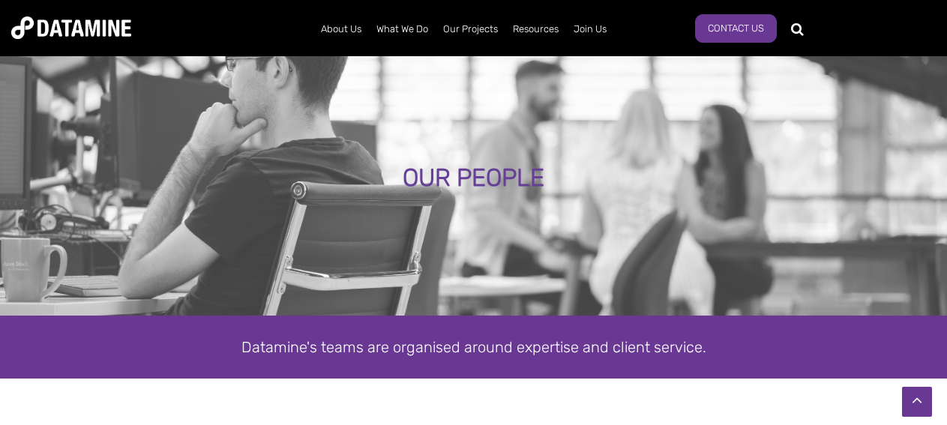 The width and height of the screenshot is (947, 425). What do you see at coordinates (590, 29) in the screenshot?
I see `a: Join Us` at bounding box center [590, 29].